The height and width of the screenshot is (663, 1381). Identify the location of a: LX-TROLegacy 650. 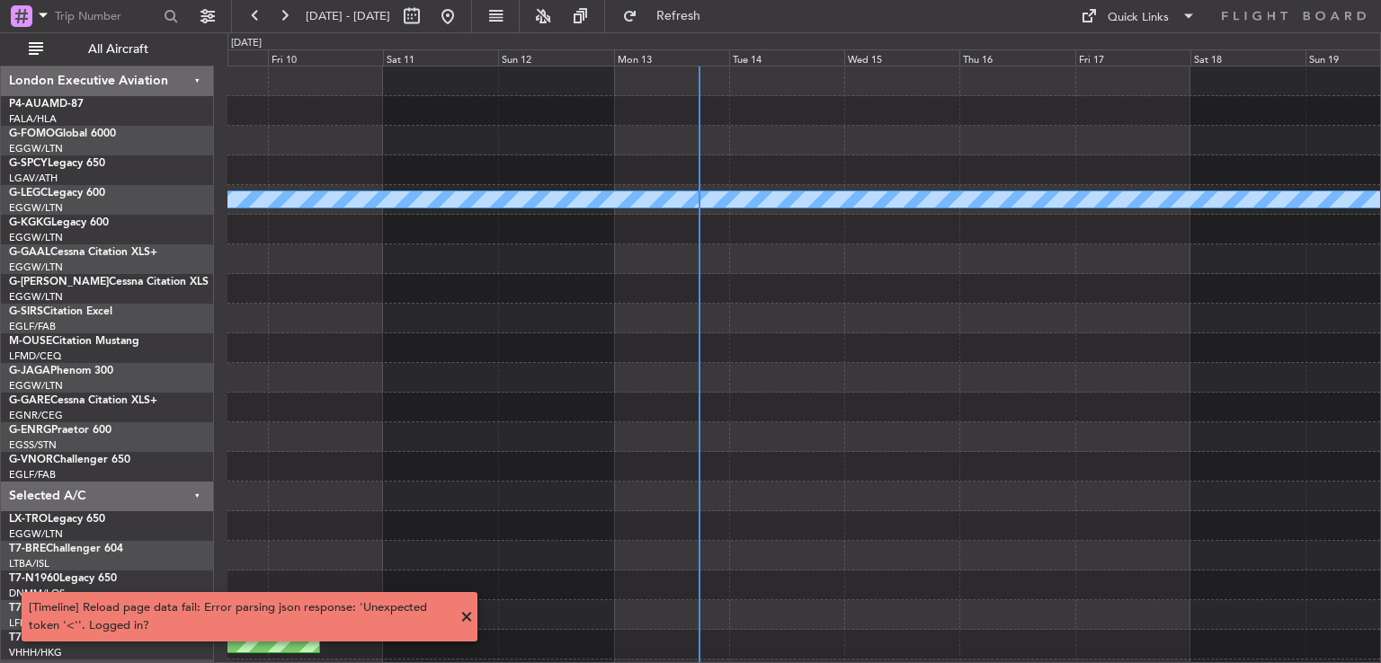
(57, 520).